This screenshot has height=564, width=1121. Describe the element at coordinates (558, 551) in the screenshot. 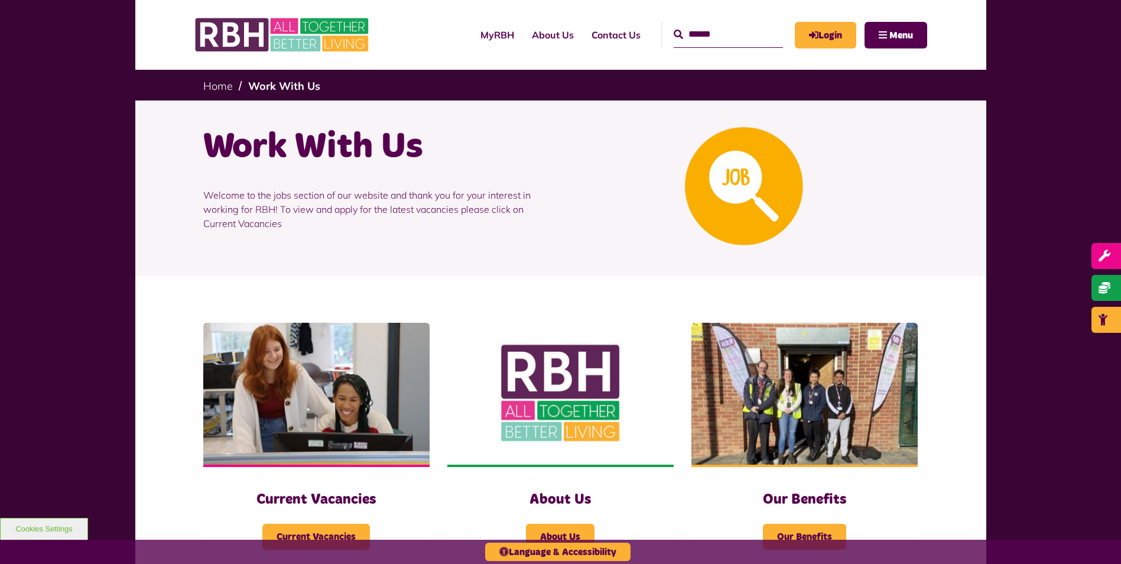

I see `button: Language & Accessibility` at that location.